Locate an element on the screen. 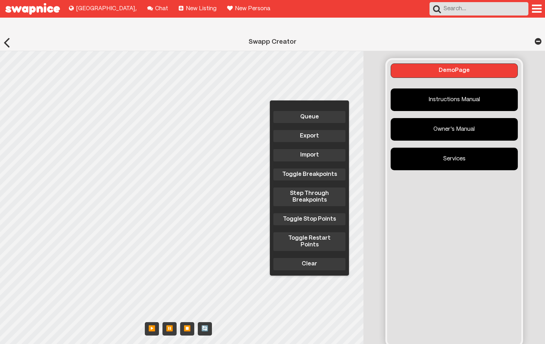  a: Instructions Manual is located at coordinates (454, 100).